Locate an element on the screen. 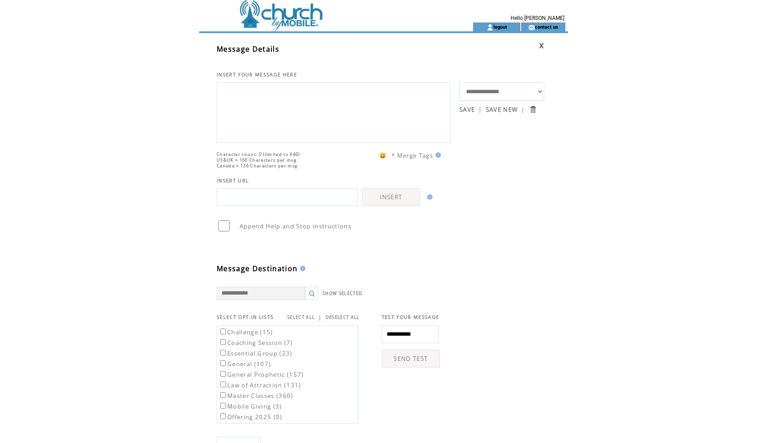 Image resolution: width=767 pixels, height=443 pixels. span: Append Help and Stop instructions is located at coordinates (295, 226).